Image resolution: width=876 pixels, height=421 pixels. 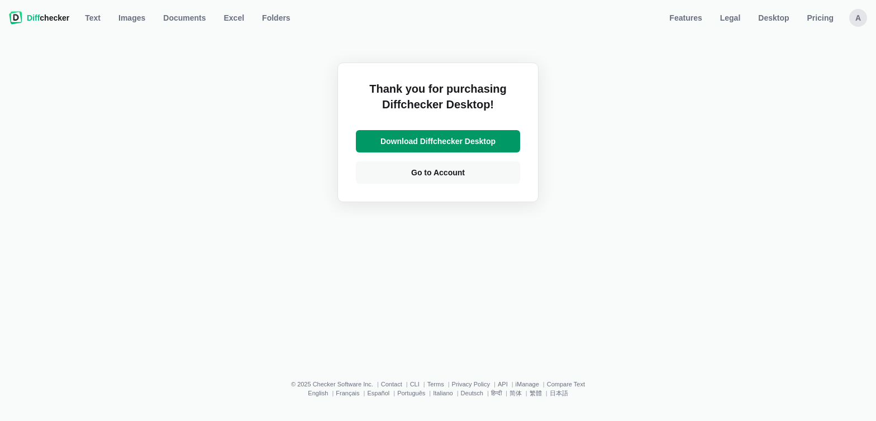 What do you see at coordinates (276, 18) in the screenshot?
I see `span: Folders` at bounding box center [276, 18].